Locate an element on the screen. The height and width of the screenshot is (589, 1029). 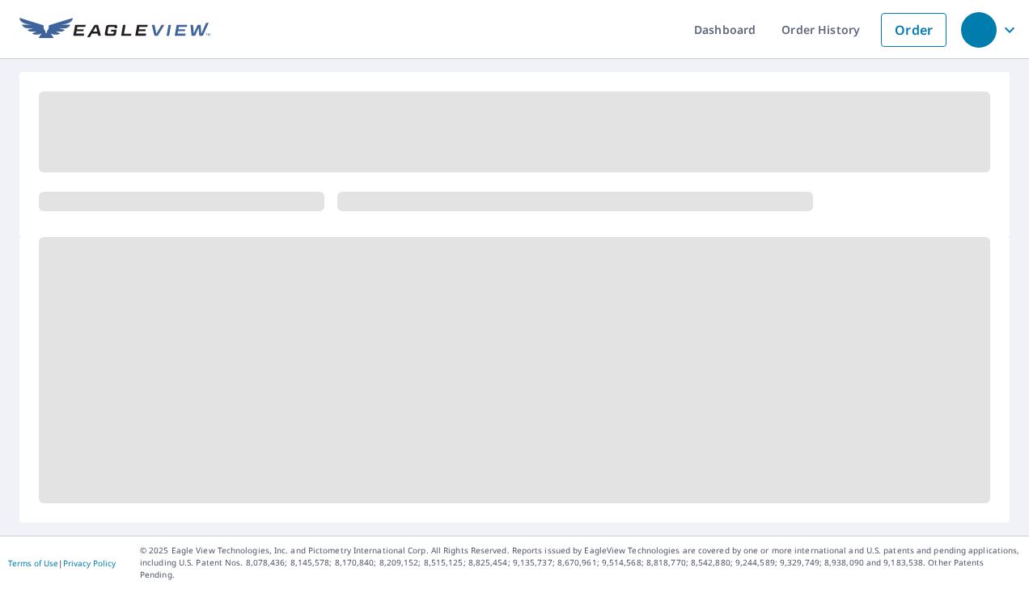
img: EV Logo is located at coordinates (115, 30).